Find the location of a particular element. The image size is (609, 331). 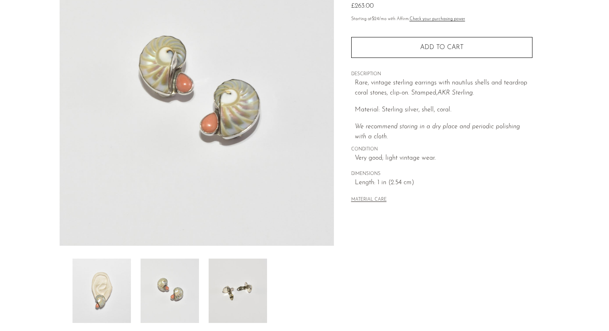

i: We recommend storing in a dry place and periodic polishing with a cloth. is located at coordinates (437, 132).